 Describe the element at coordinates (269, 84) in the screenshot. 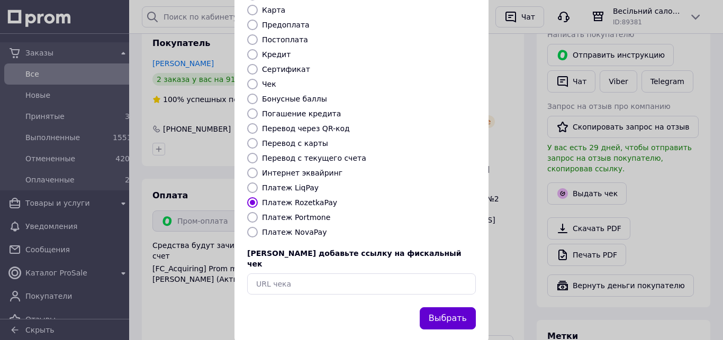

I see `label: Чек` at that location.